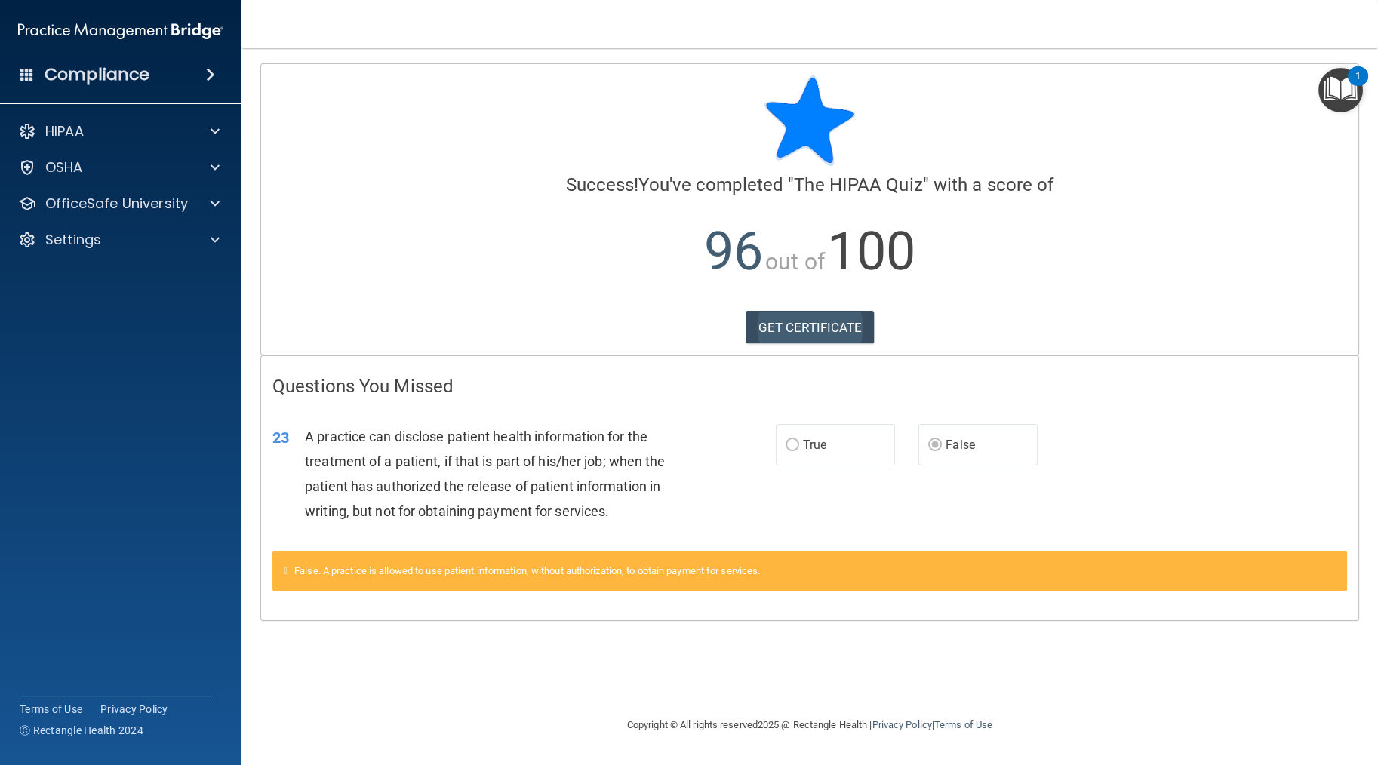  I want to click on a: GET CERTIFICATE, so click(810, 327).